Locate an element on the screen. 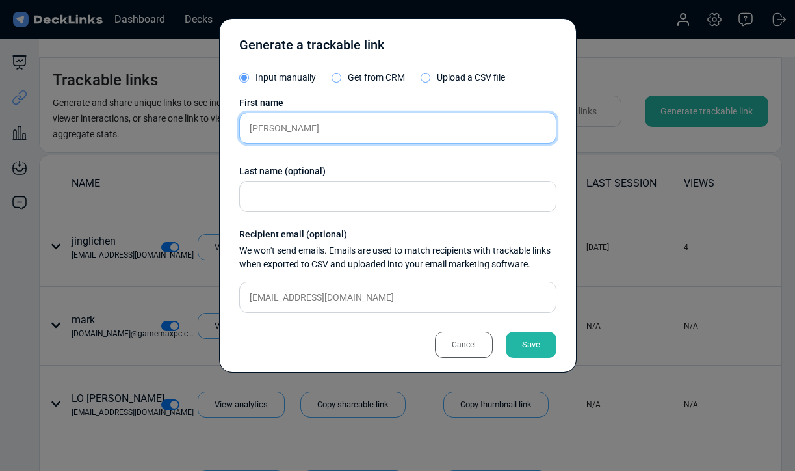 This screenshot has width=795, height=471. div: First name is located at coordinates (398, 103).